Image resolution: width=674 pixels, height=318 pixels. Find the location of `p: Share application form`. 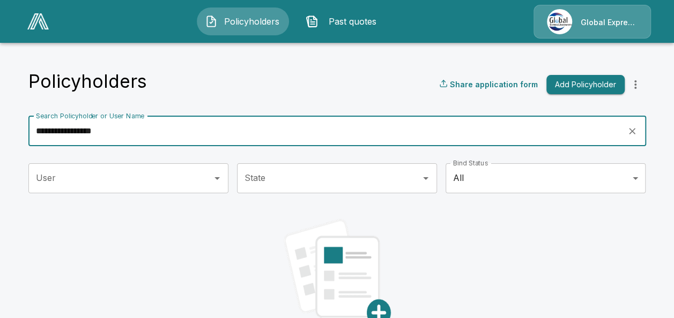

p: Share application form is located at coordinates (494, 84).